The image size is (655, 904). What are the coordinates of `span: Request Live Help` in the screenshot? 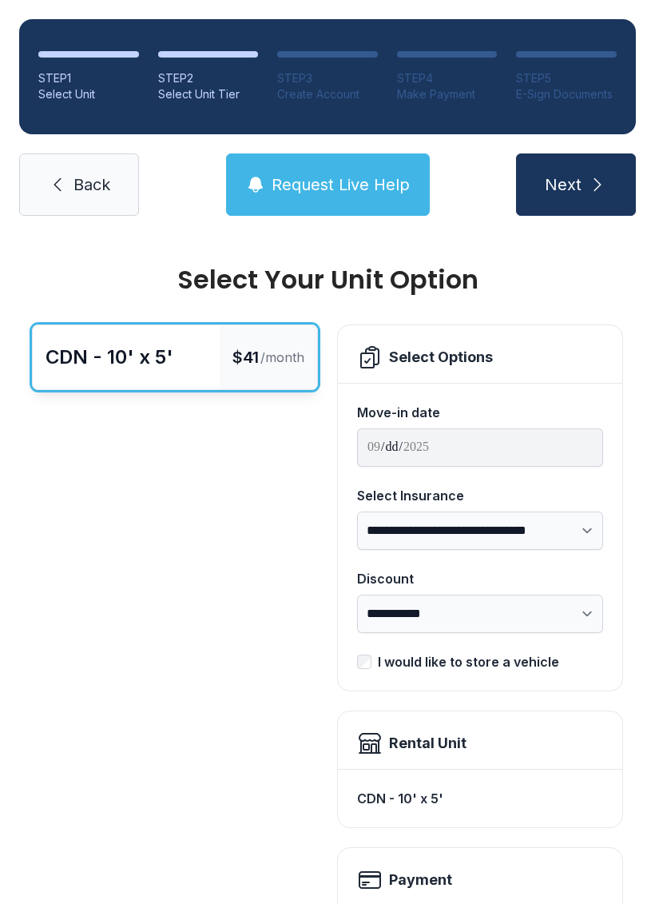 It's located at (340, 185).